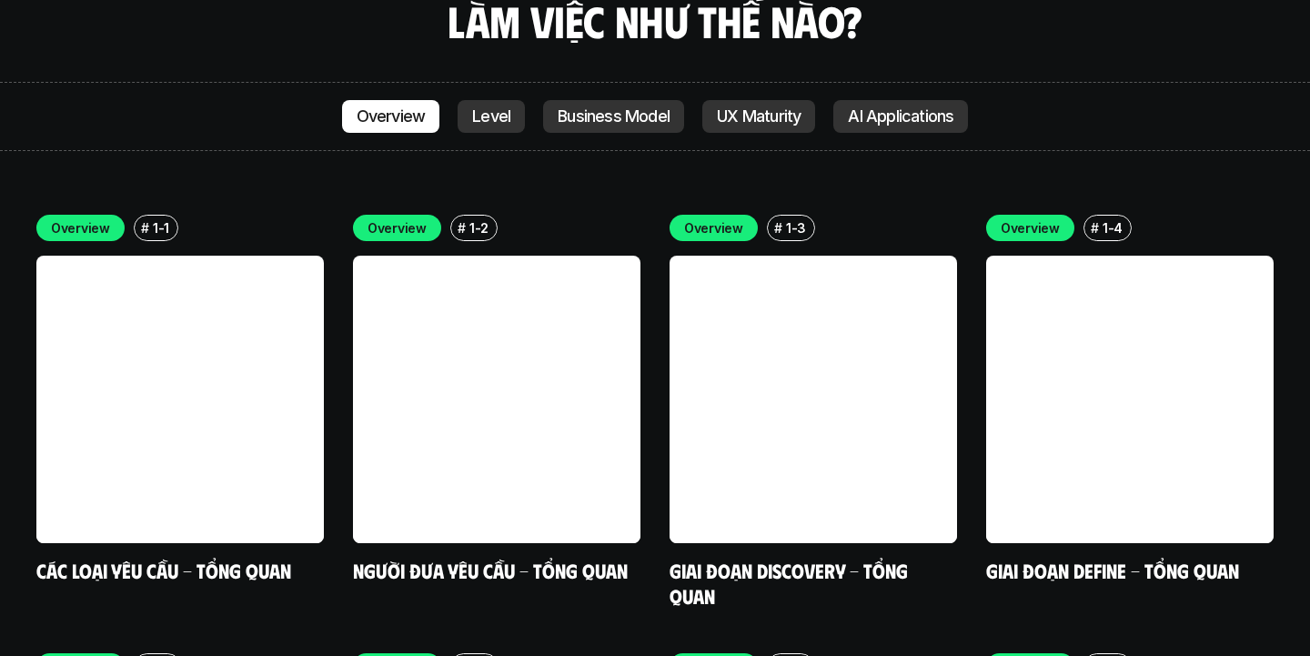 The image size is (1310, 656). Describe the element at coordinates (1113, 570) in the screenshot. I see `a: Giai đoạn Define - Tổng quan` at that location.